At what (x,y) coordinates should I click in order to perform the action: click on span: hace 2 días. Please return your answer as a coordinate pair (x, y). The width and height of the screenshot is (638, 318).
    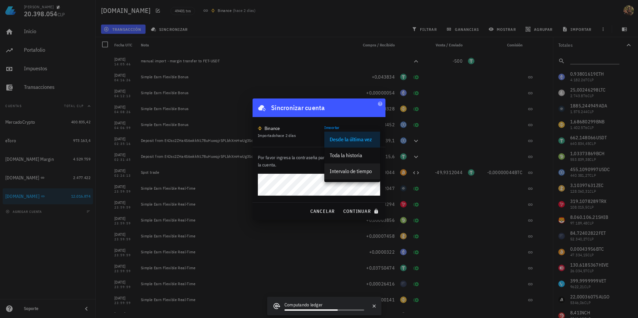
    Looking at the image, I should click on (286, 135).